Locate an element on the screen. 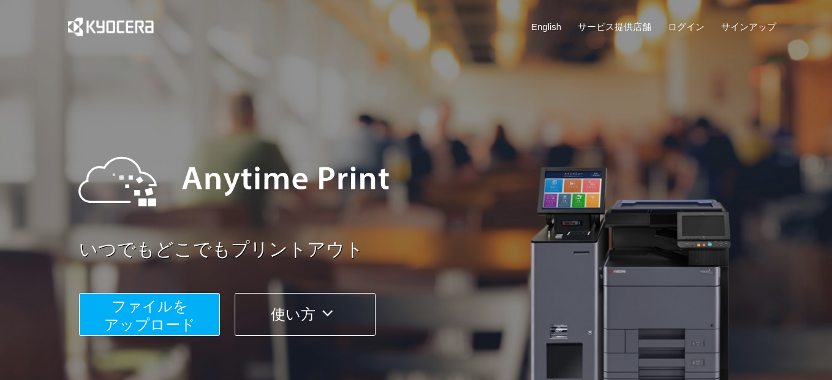 Image resolution: width=832 pixels, height=380 pixels. a: いつでもどこでもプリントアウト is located at coordinates (431, 249).